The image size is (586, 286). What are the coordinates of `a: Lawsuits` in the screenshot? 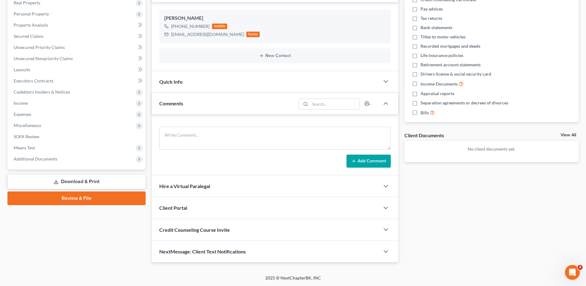 It's located at (77, 70).